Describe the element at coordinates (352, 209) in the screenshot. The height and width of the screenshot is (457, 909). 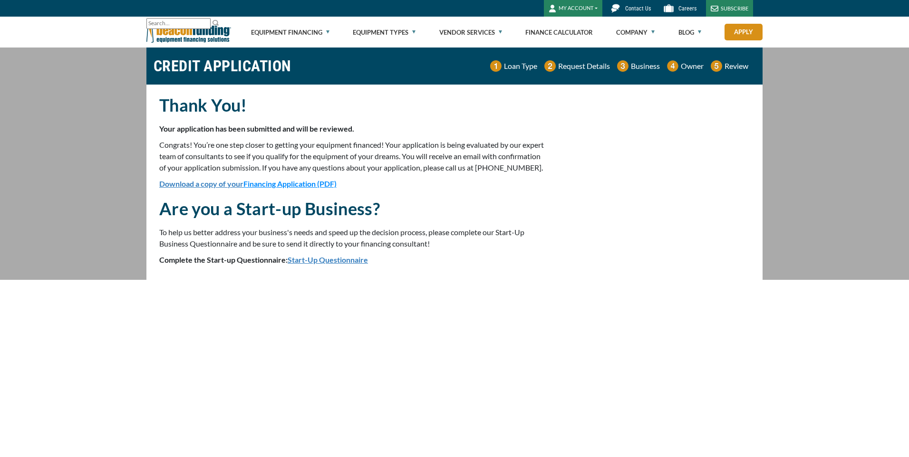
I see `h2: Are you a Start-up Business?` at that location.